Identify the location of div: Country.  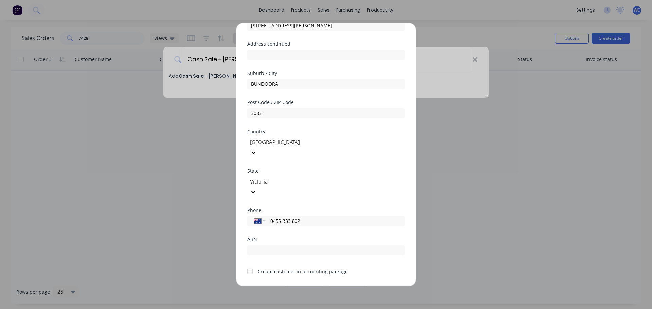
(326, 131).